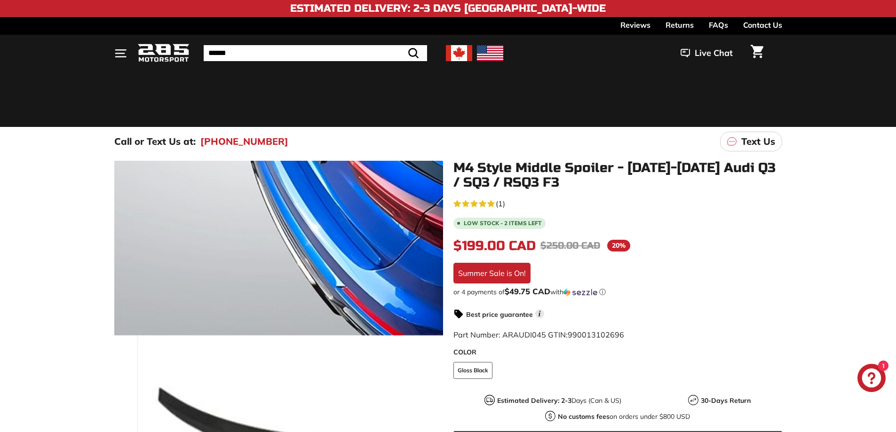 This screenshot has height=432, width=896. Describe the element at coordinates (500, 204) in the screenshot. I see `span: (1)` at that location.